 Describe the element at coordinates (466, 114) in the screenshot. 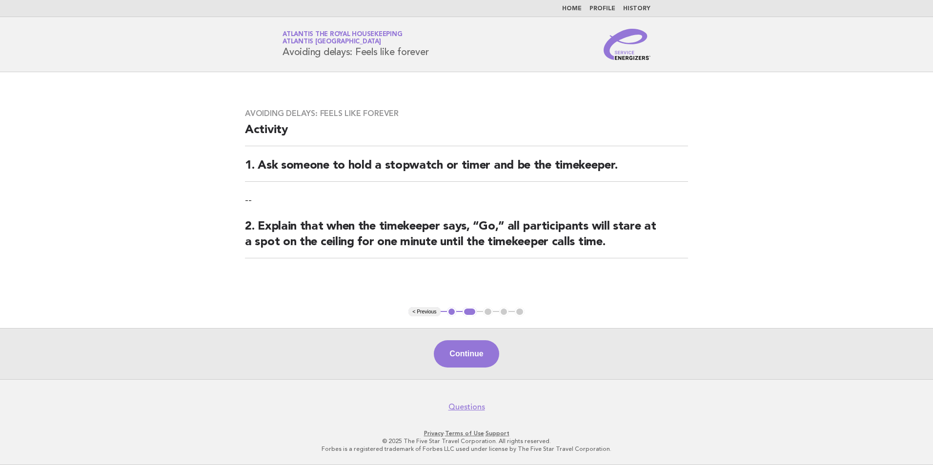

I see `h3: Avoiding delays: Feels like forever` at that location.